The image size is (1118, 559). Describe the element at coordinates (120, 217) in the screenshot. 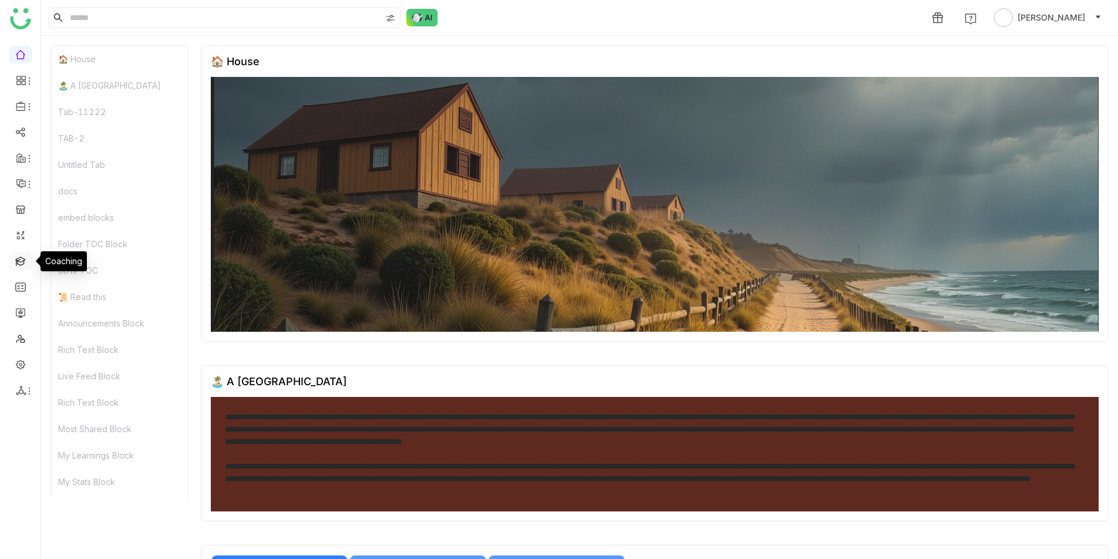

I see `div: embed blocks` at that location.